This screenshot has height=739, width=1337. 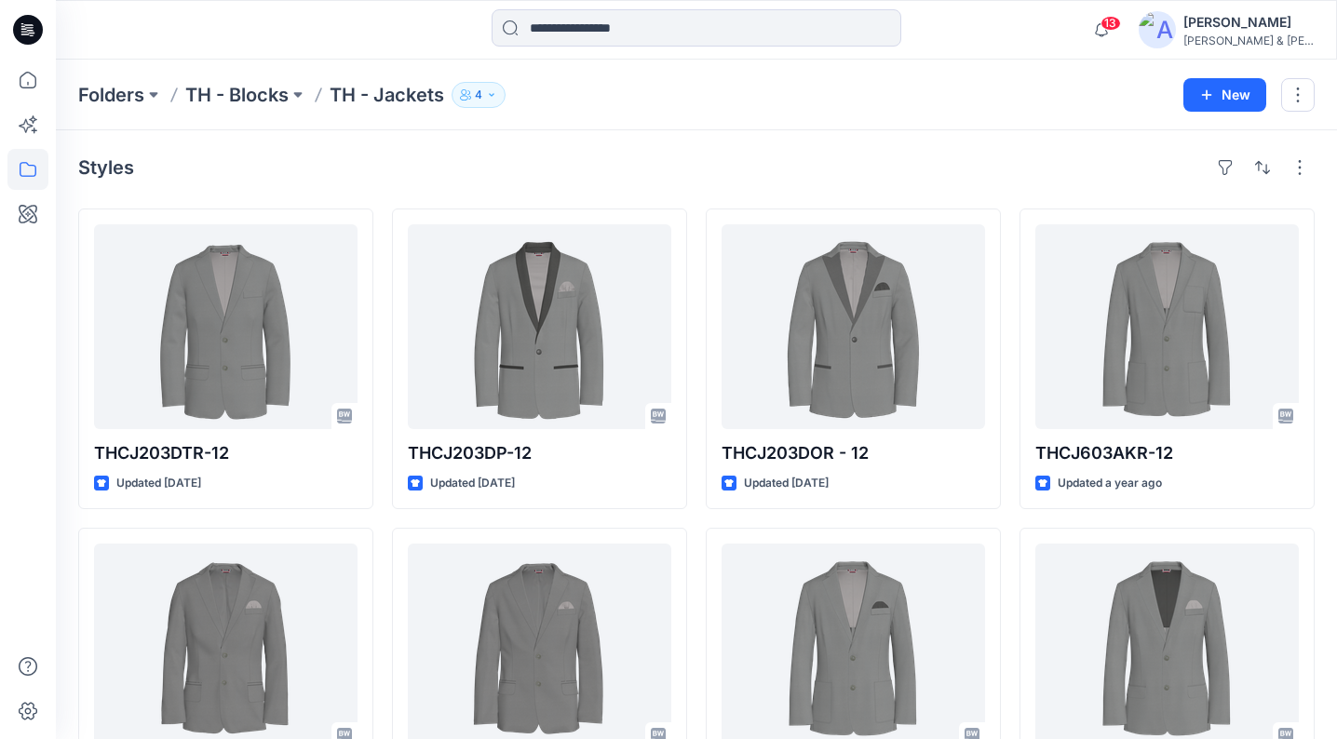 What do you see at coordinates (225, 453) in the screenshot?
I see `p: THCJ203DTR-12` at bounding box center [225, 453].